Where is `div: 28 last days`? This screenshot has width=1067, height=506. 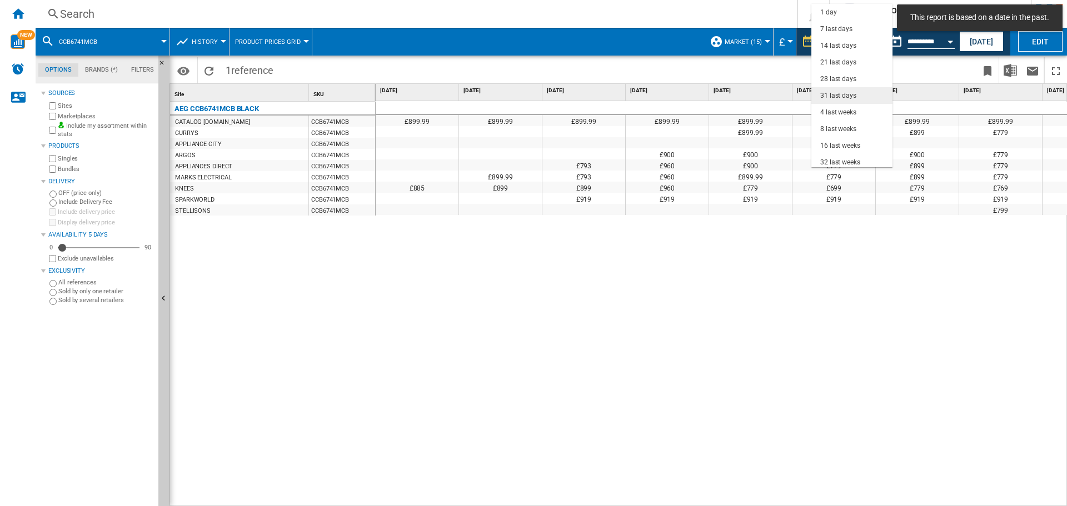 div: 28 last days is located at coordinates (838, 79).